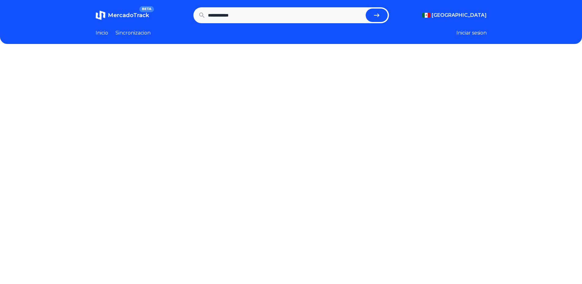  What do you see at coordinates (133, 33) in the screenshot?
I see `a: Sincronizacion` at bounding box center [133, 33].